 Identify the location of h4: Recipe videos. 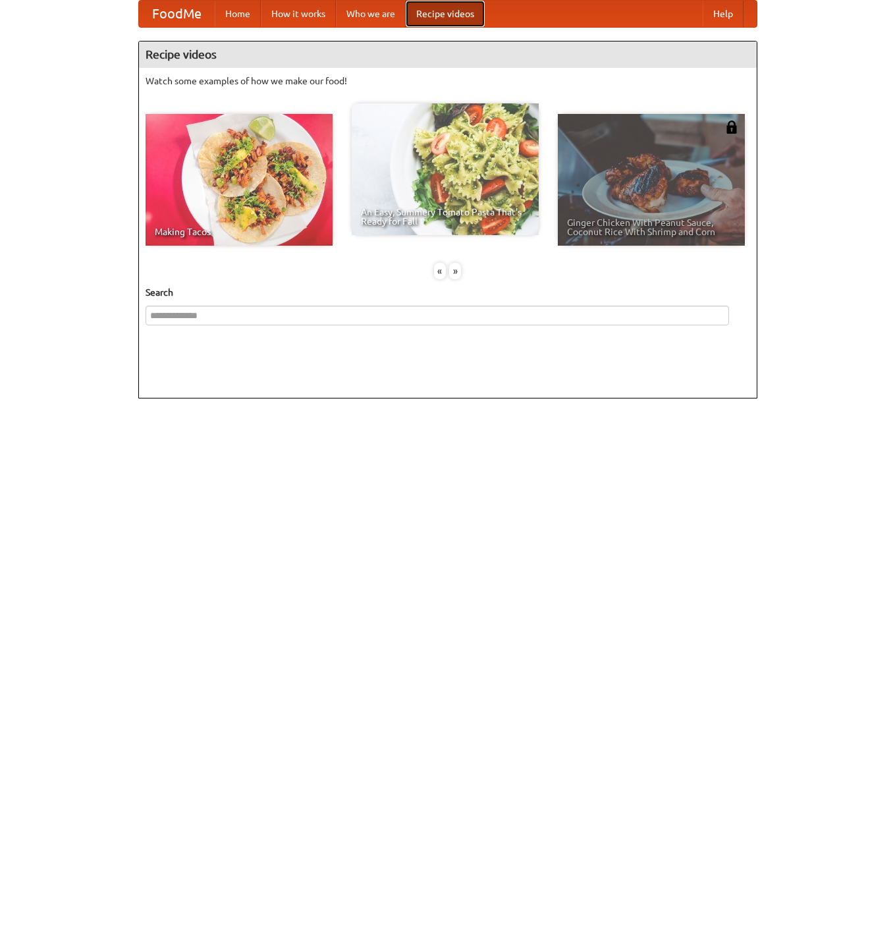
(448, 55).